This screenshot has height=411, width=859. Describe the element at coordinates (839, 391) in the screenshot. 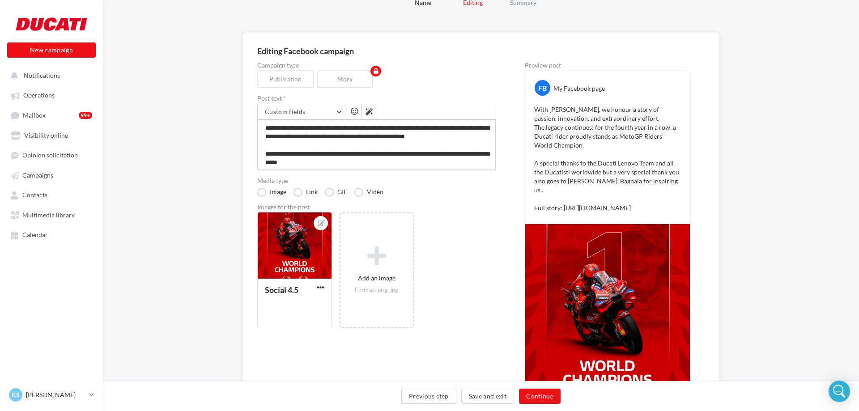

I see `div: Open Intercom Messenger` at that location.